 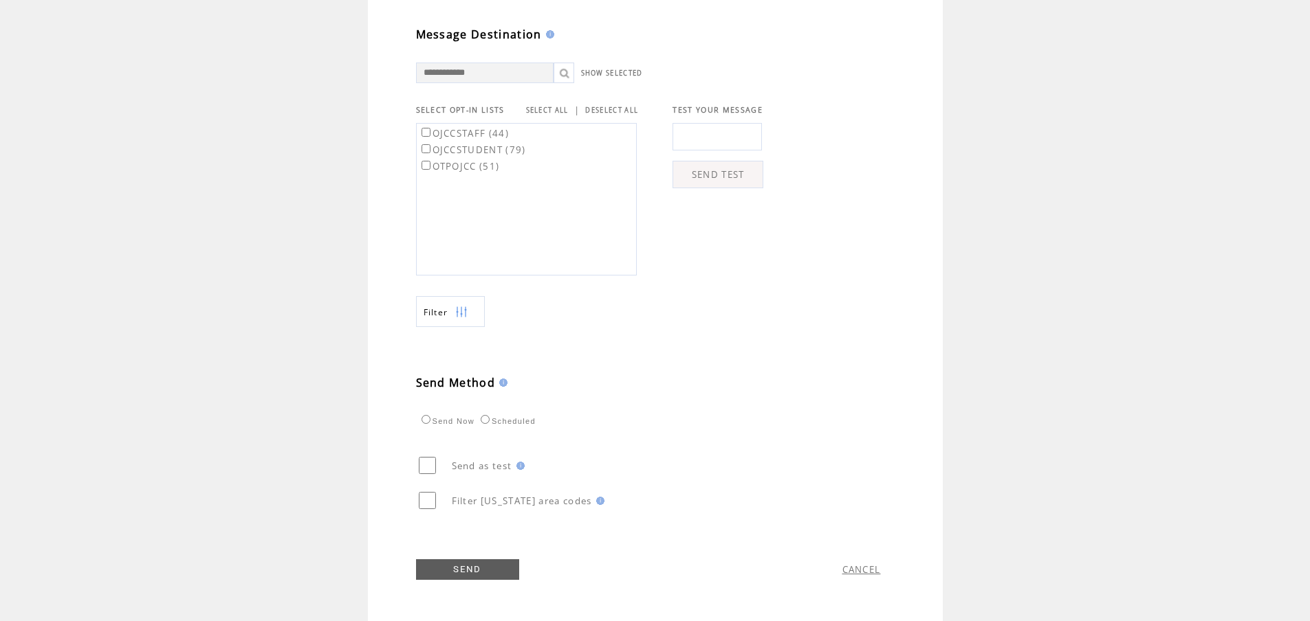 I want to click on input: OJCCSTUDENT (79), so click(x=426, y=148).